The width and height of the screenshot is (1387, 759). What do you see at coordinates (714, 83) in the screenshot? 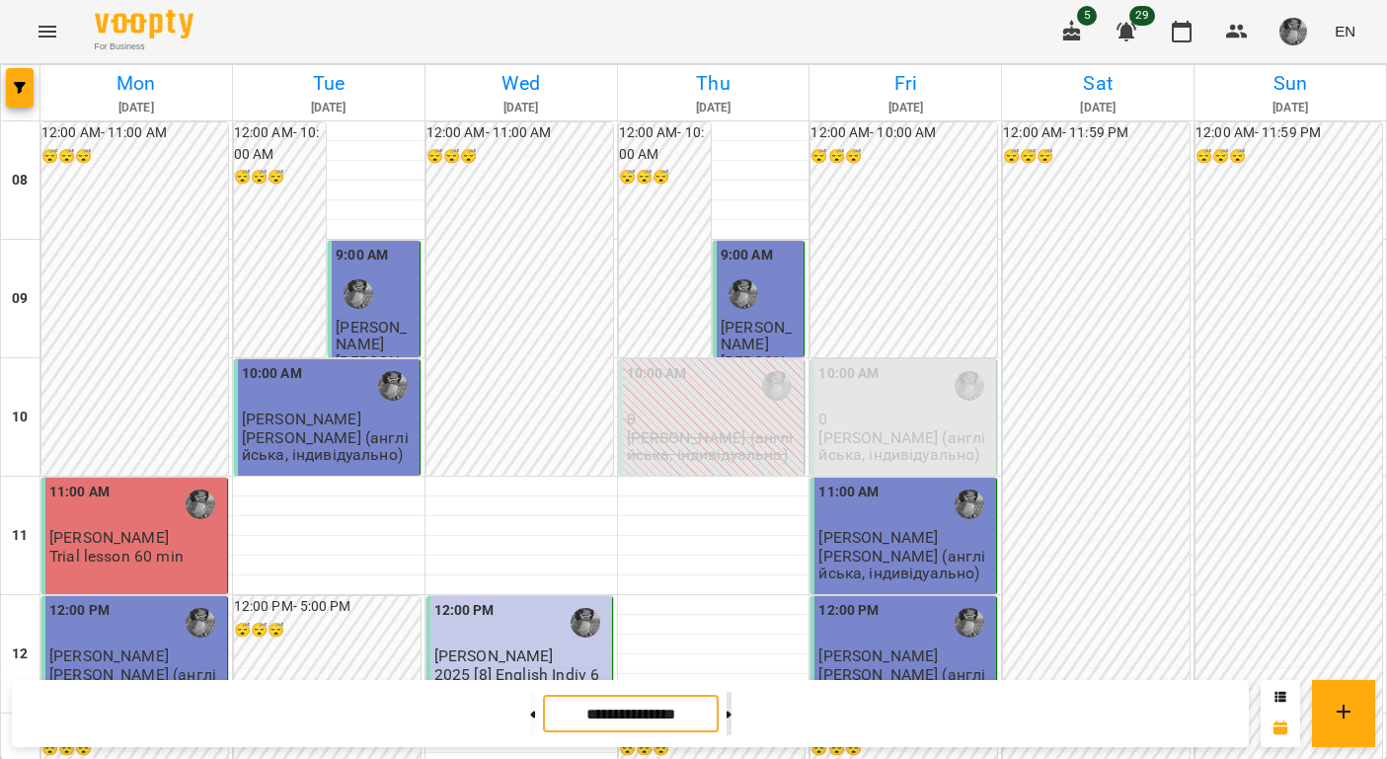
I see `h6: Thu` at bounding box center [714, 83].